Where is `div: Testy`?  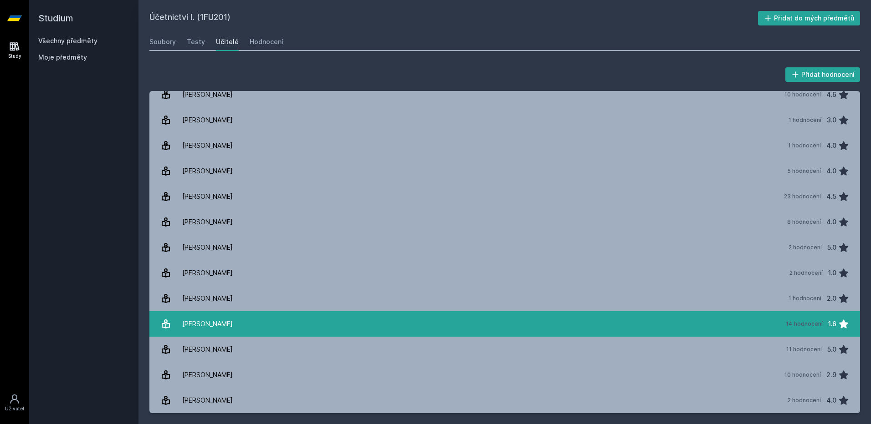 div: Testy is located at coordinates (196, 42).